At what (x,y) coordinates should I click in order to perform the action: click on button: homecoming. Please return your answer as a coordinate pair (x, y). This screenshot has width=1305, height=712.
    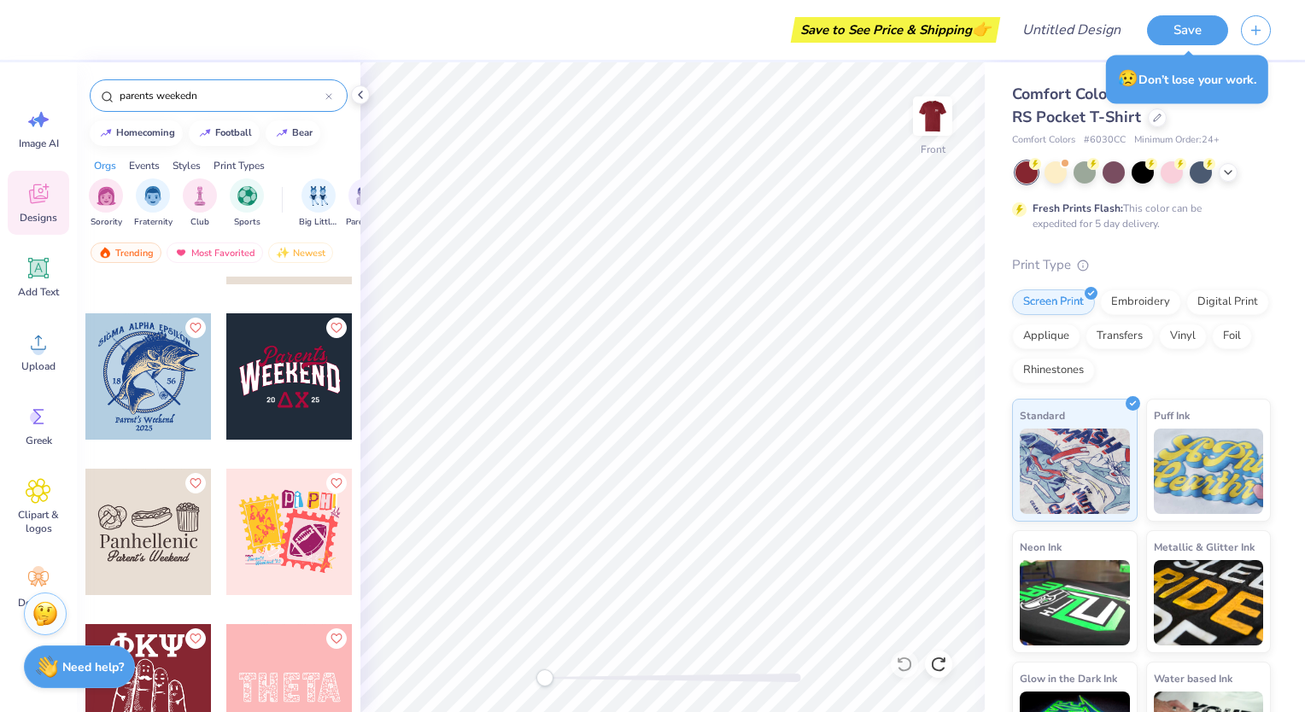
    Looking at the image, I should click on (136, 133).